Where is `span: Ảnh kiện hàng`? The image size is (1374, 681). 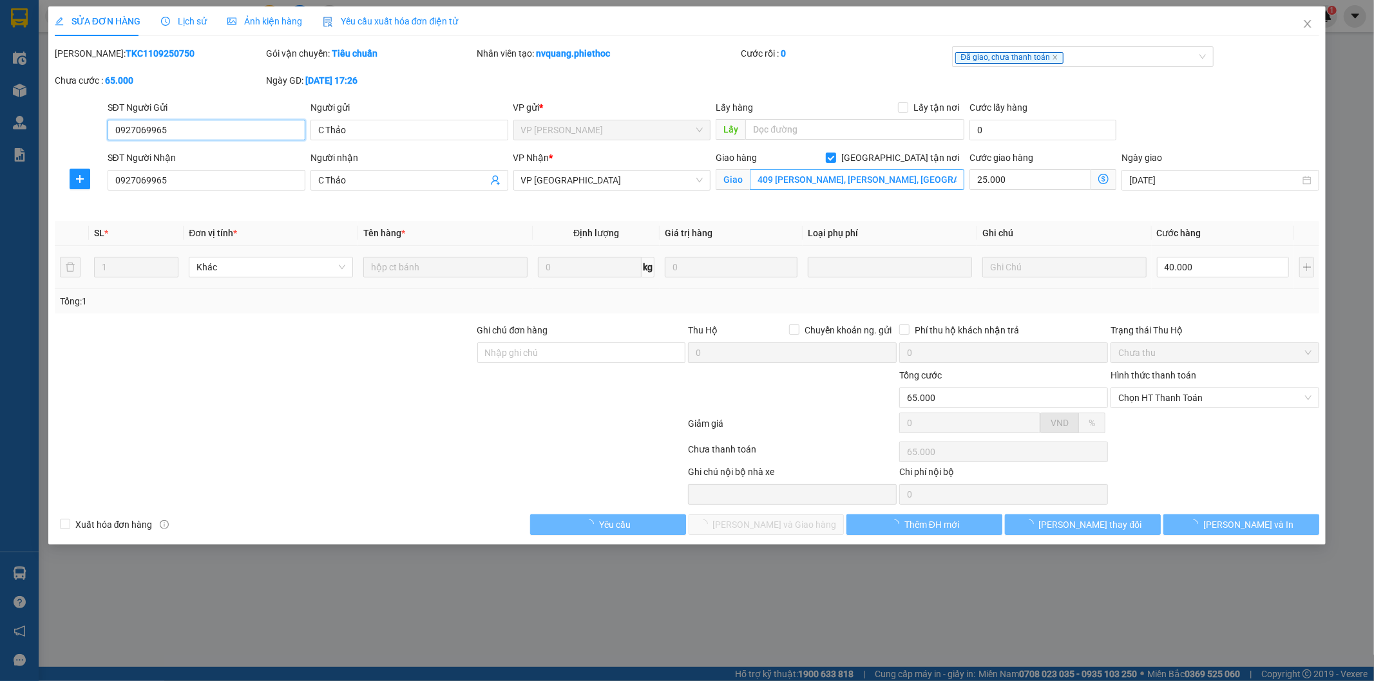
span: Ảnh kiện hàng is located at coordinates (265, 21).